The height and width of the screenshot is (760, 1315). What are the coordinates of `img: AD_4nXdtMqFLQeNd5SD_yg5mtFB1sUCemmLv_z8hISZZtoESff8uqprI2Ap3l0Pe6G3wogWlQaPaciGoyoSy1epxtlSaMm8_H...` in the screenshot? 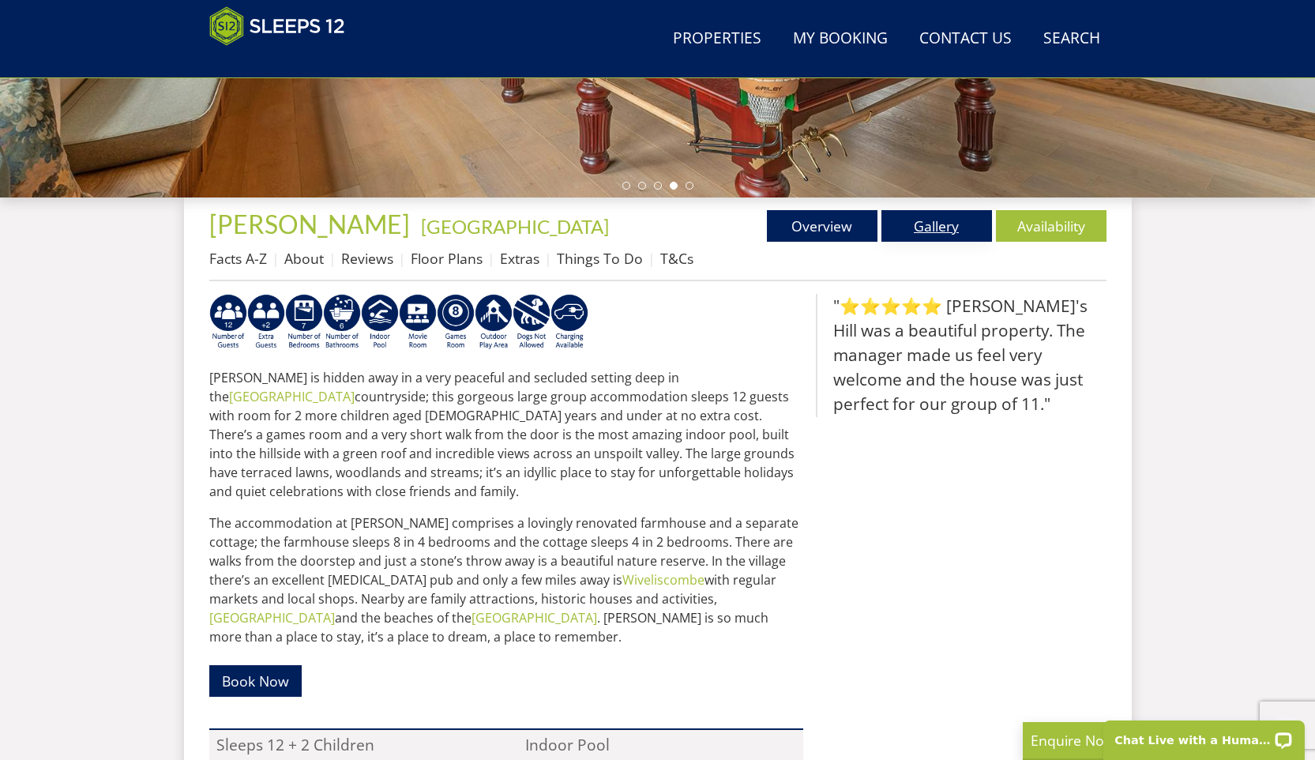 It's located at (532, 322).